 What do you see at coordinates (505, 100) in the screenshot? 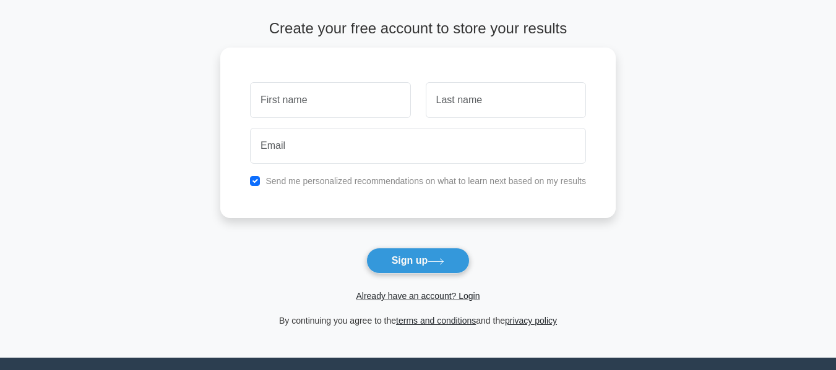
I see `input: Last name` at bounding box center [505, 100].